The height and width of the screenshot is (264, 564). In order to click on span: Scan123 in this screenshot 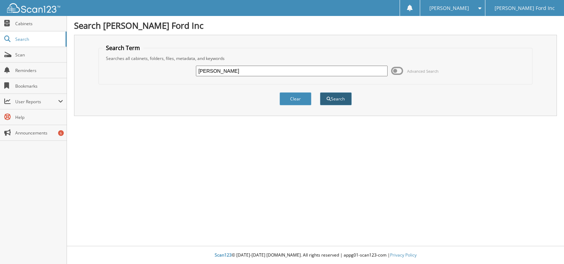, I will do `click(223, 254)`.